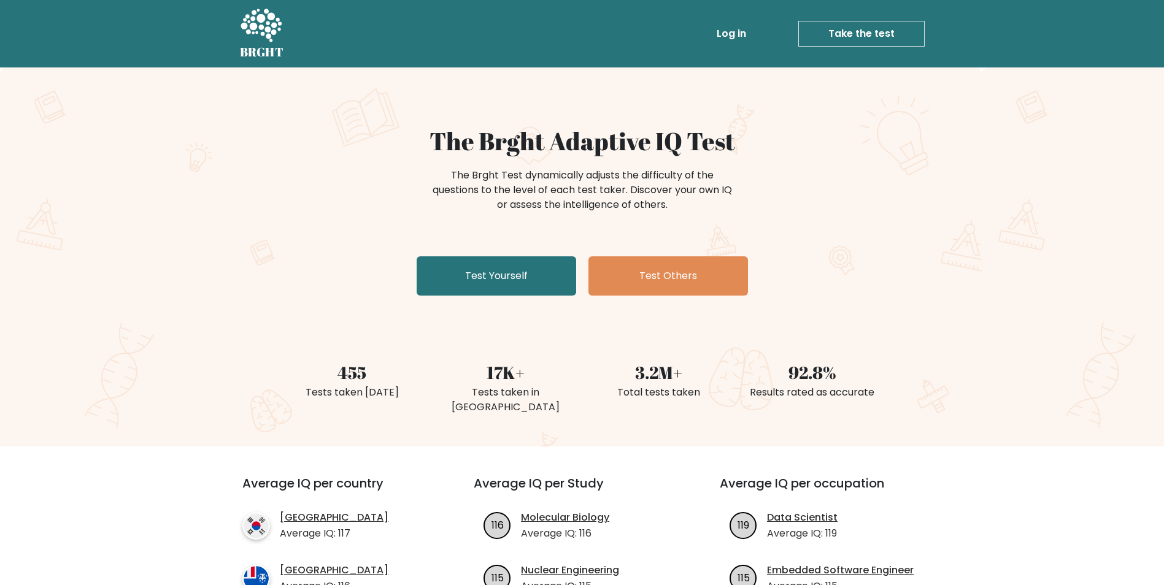 Image resolution: width=1164 pixels, height=585 pixels. What do you see at coordinates (352, 372) in the screenshot?
I see `div: 455` at bounding box center [352, 372].